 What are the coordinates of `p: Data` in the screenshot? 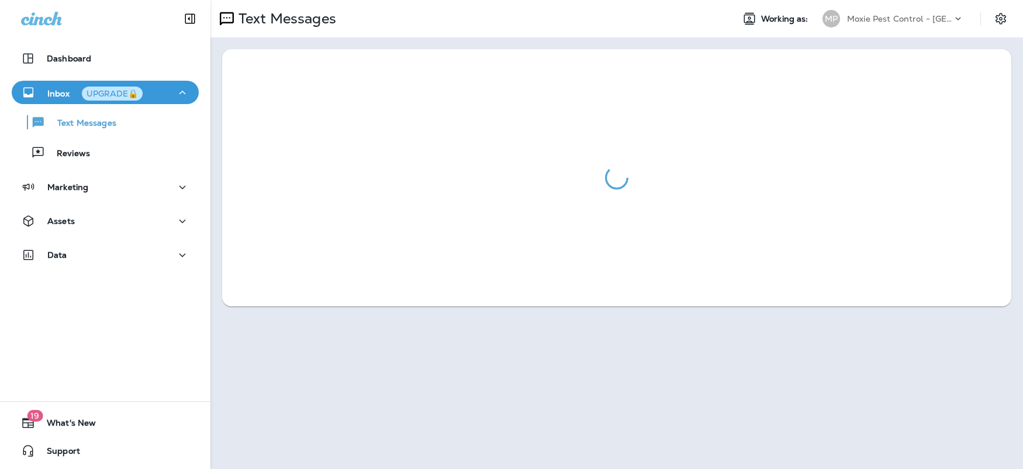 It's located at (57, 255).